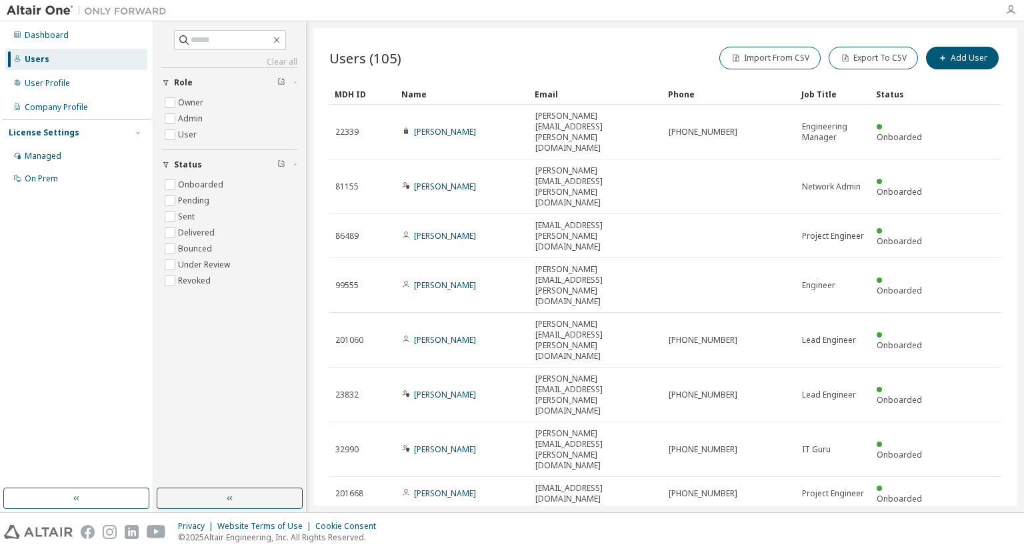  What do you see at coordinates (196, 249) in the screenshot?
I see `label: Bounced` at bounding box center [196, 249].